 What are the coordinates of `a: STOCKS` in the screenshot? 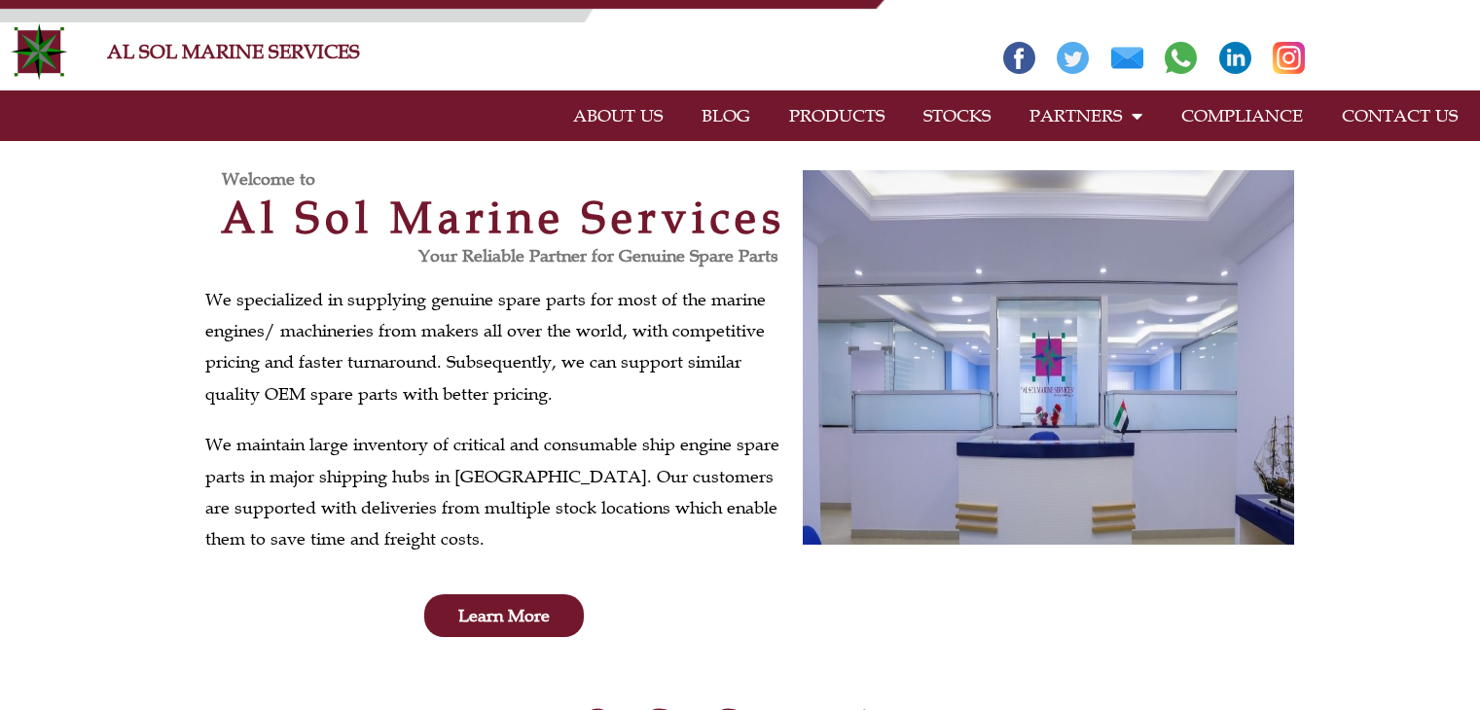 It's located at (956, 116).